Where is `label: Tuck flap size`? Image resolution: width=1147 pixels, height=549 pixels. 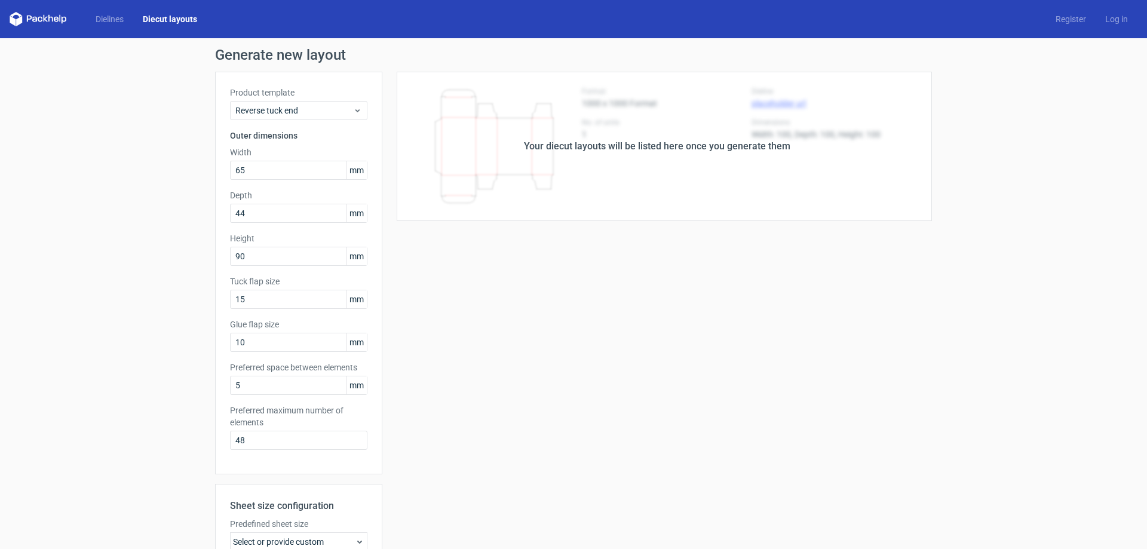 label: Tuck flap size is located at coordinates (299, 281).